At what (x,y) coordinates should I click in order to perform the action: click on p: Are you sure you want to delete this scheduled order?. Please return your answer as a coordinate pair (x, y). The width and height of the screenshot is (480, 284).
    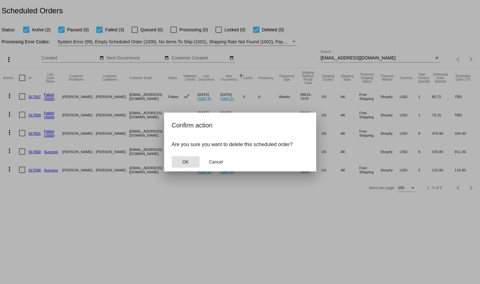
    Looking at the image, I should click on (240, 145).